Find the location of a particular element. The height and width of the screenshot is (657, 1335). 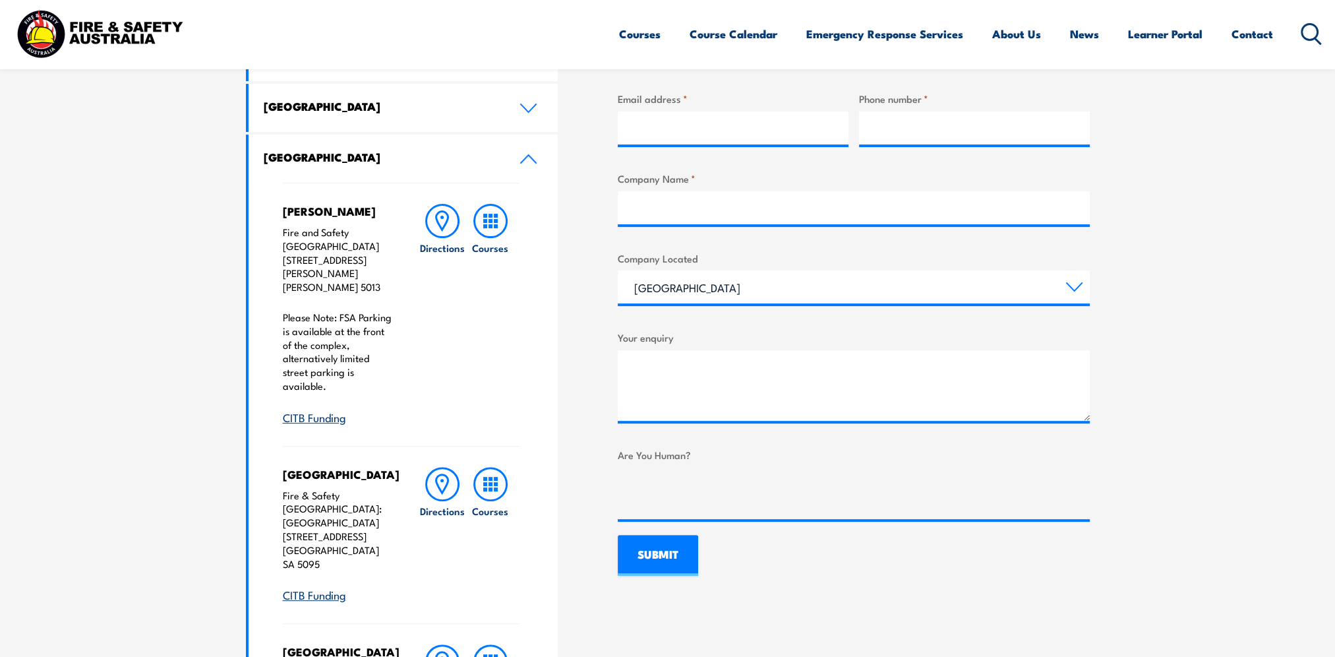

label: Company Name is located at coordinates (854, 178).